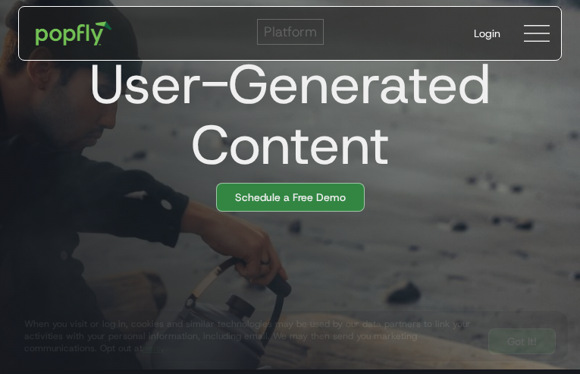 This screenshot has width=580, height=374. What do you see at coordinates (152, 348) in the screenshot?
I see `a: here` at bounding box center [152, 348].